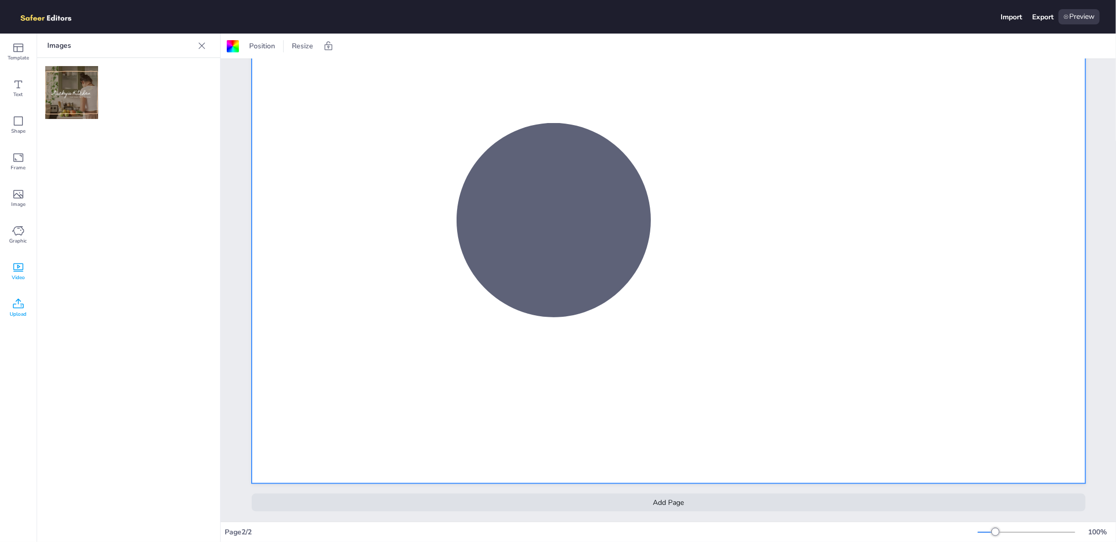  I want to click on span: Resize, so click(302, 46).